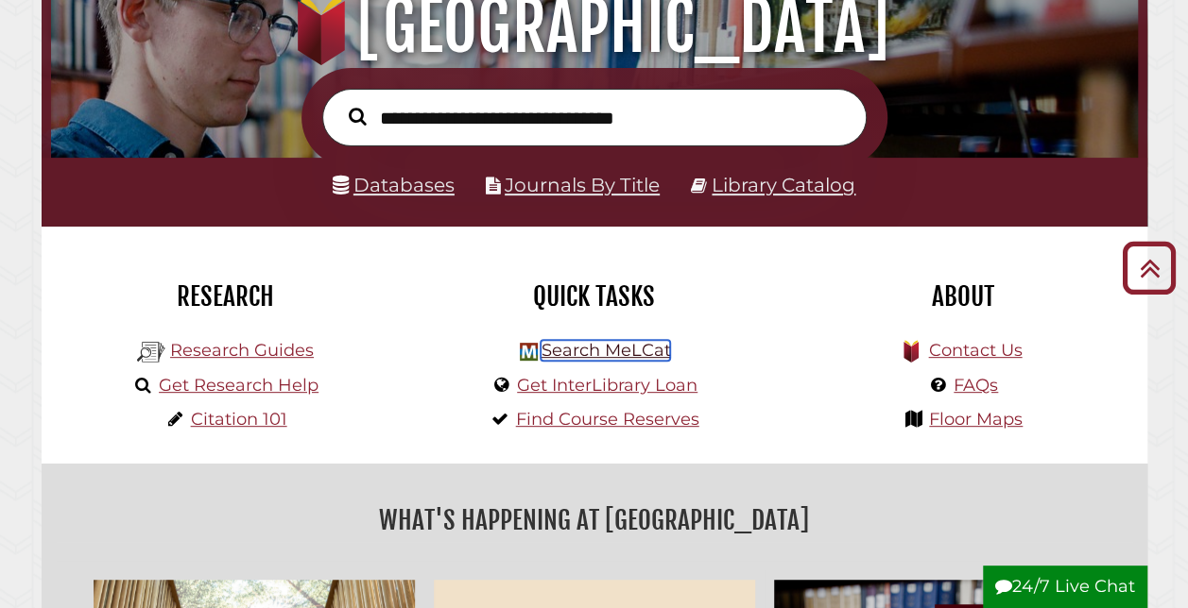  What do you see at coordinates (974, 351) in the screenshot?
I see `a: Contact Us` at bounding box center [974, 351].